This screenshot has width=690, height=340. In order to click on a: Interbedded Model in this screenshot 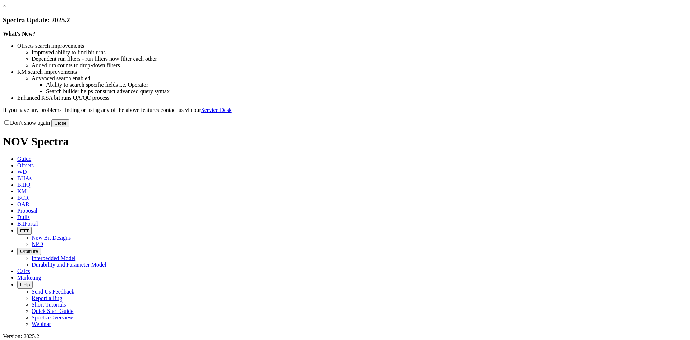, I will do `click(54, 258)`.